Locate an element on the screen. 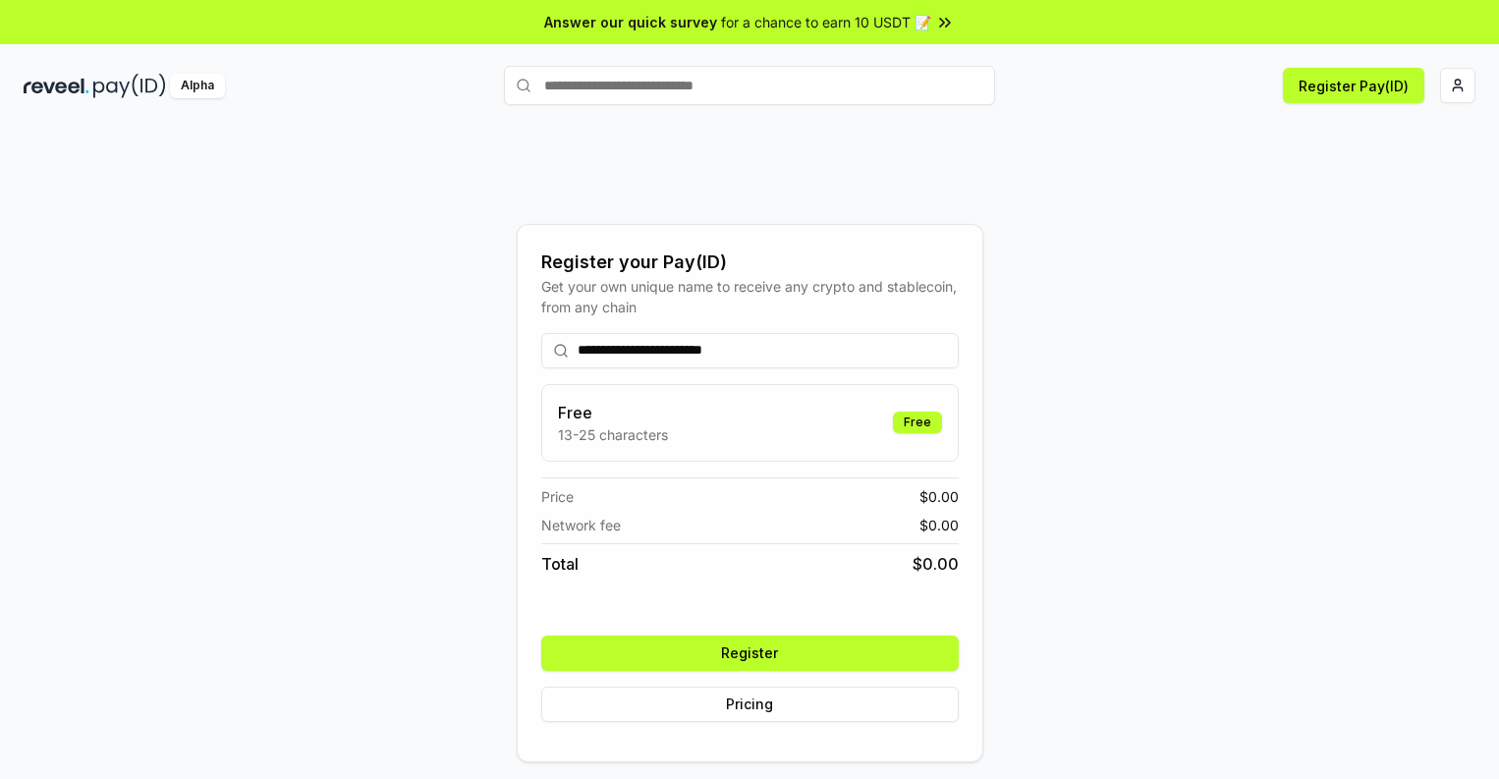 The image size is (1499, 779). span: Price is located at coordinates (557, 496).